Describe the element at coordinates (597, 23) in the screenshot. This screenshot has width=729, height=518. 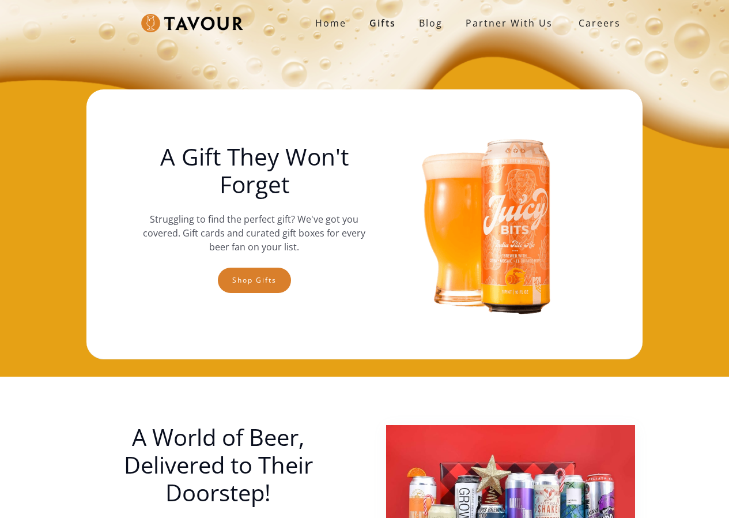
I see `a: Careers` at that location.